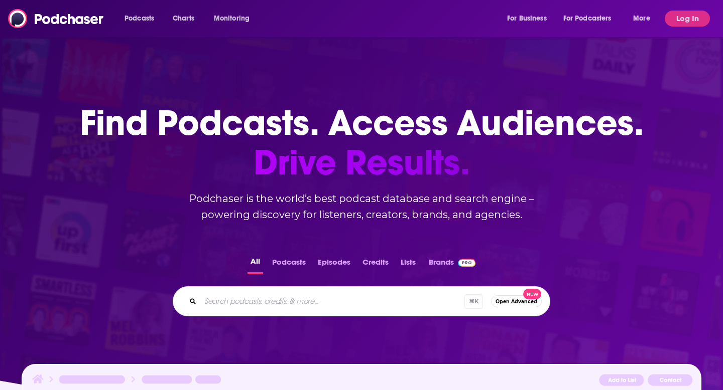  Describe the element at coordinates (361, 143) in the screenshot. I see `h1: Find Podcasts. Access Audiences.` at that location.